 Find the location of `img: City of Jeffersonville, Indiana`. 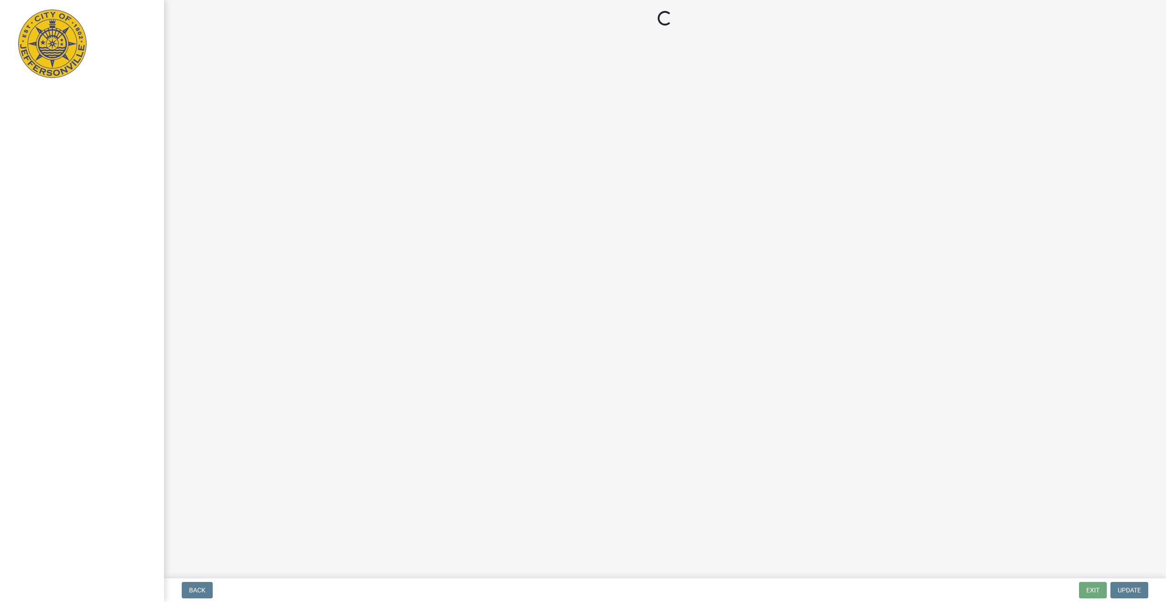

img: City of Jeffersonville, Indiana is located at coordinates (52, 44).